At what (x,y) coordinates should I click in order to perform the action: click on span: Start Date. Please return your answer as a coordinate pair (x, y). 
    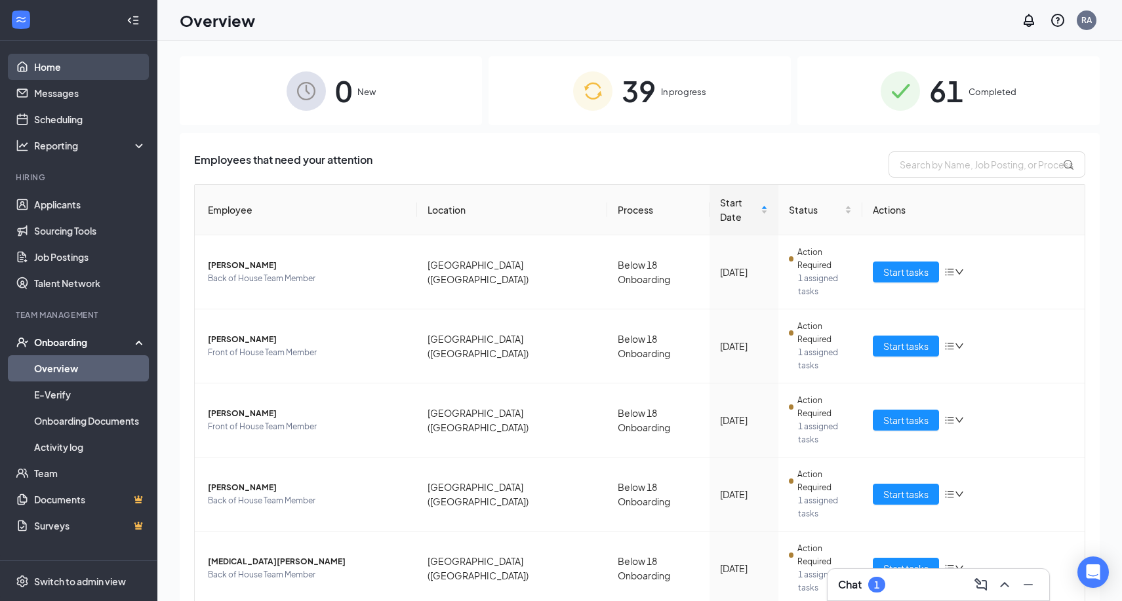
    Looking at the image, I should click on (739, 210).